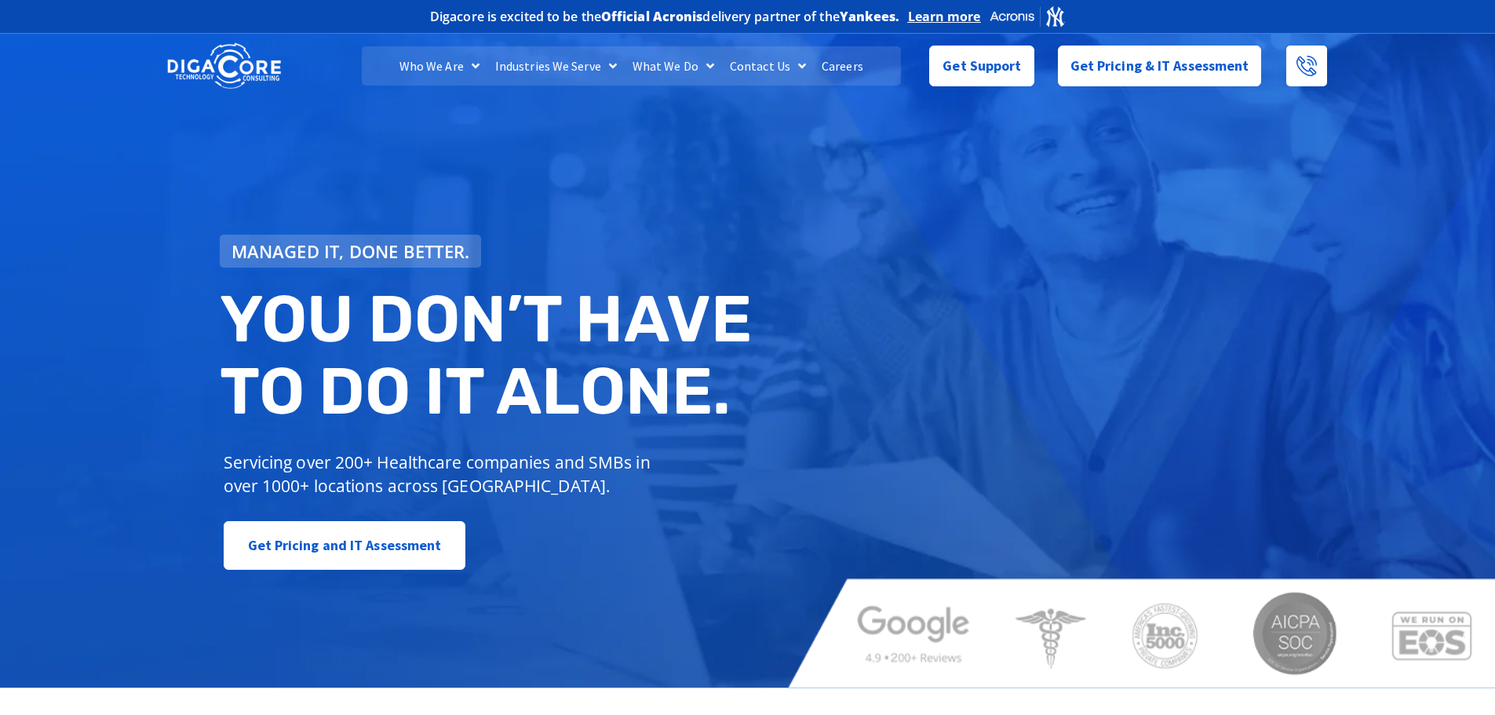  I want to click on a: Industries We Serve, so click(556, 66).